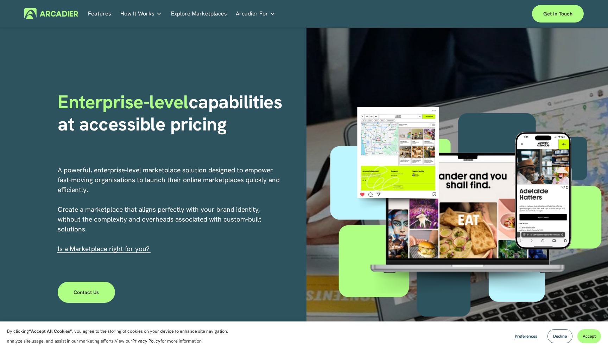 The width and height of the screenshot is (608, 351). What do you see at coordinates (526, 337) in the screenshot?
I see `button: Preferences` at bounding box center [526, 337].